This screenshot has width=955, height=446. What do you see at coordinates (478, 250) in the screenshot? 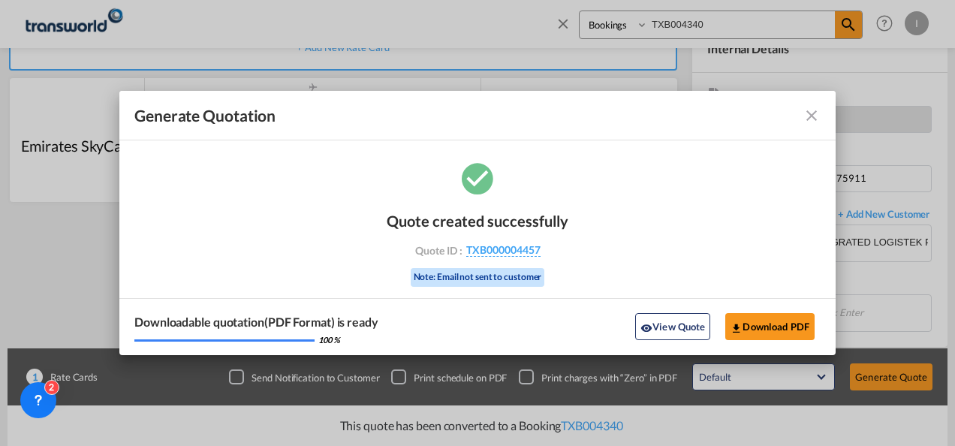
I see `div: Quote ID :` at bounding box center [478, 250].